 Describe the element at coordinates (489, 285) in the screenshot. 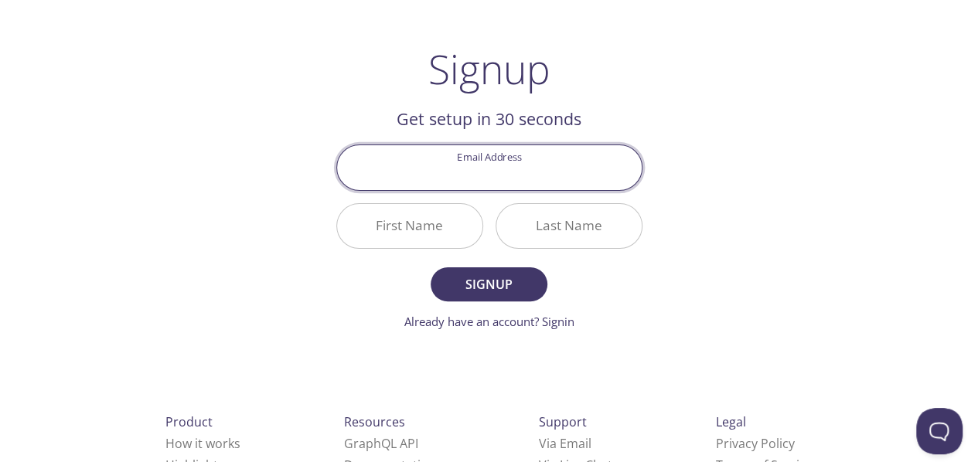

I see `button: Signup` at that location.